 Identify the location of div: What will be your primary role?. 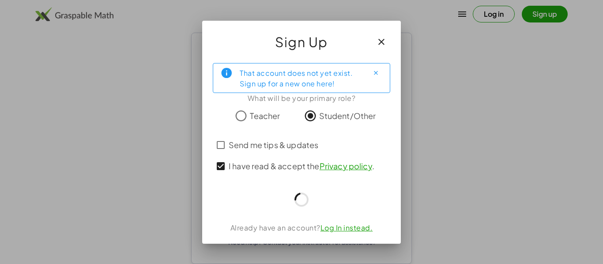
(301, 98).